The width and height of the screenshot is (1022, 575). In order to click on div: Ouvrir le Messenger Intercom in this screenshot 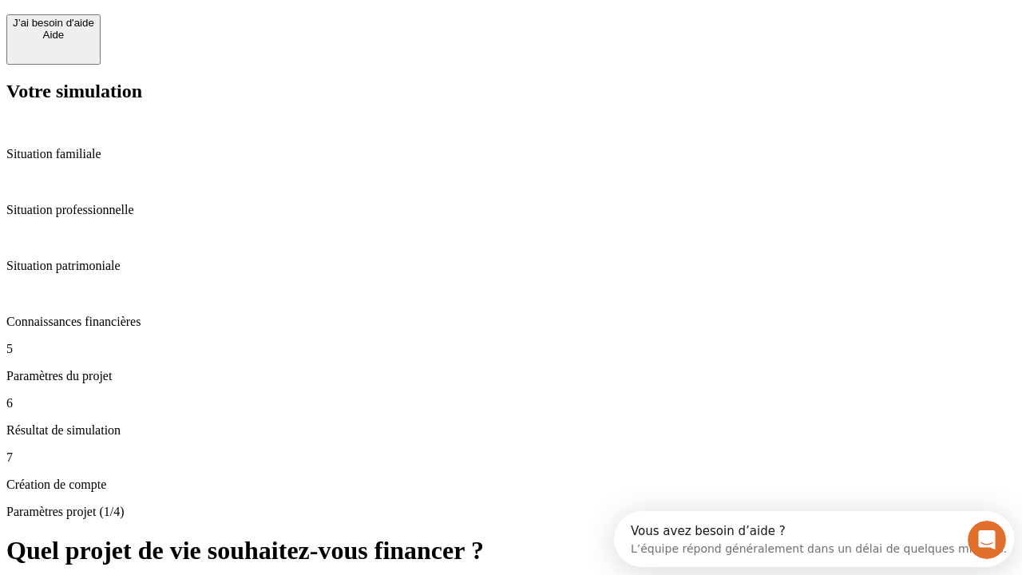, I will do `click(223, 28)`.